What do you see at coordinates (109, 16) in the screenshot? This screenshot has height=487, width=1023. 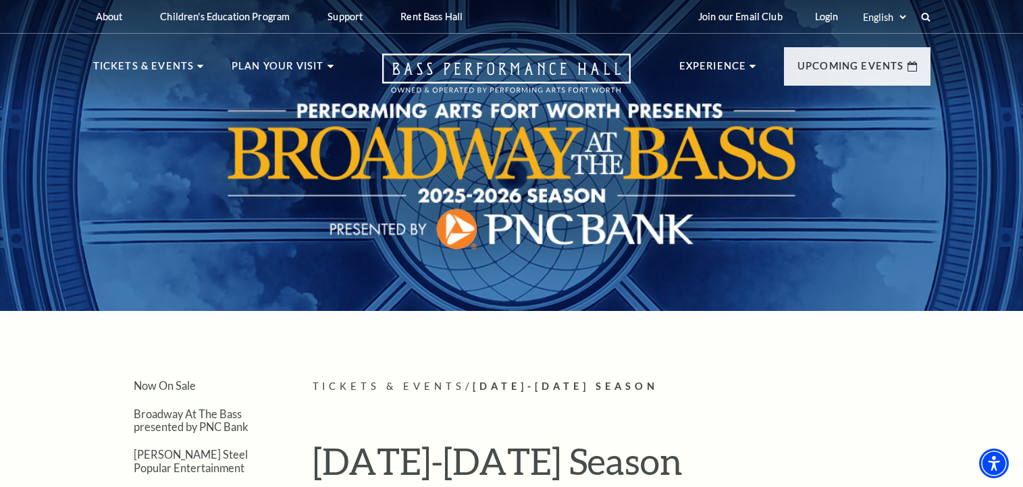 I see `p: About` at bounding box center [109, 16].